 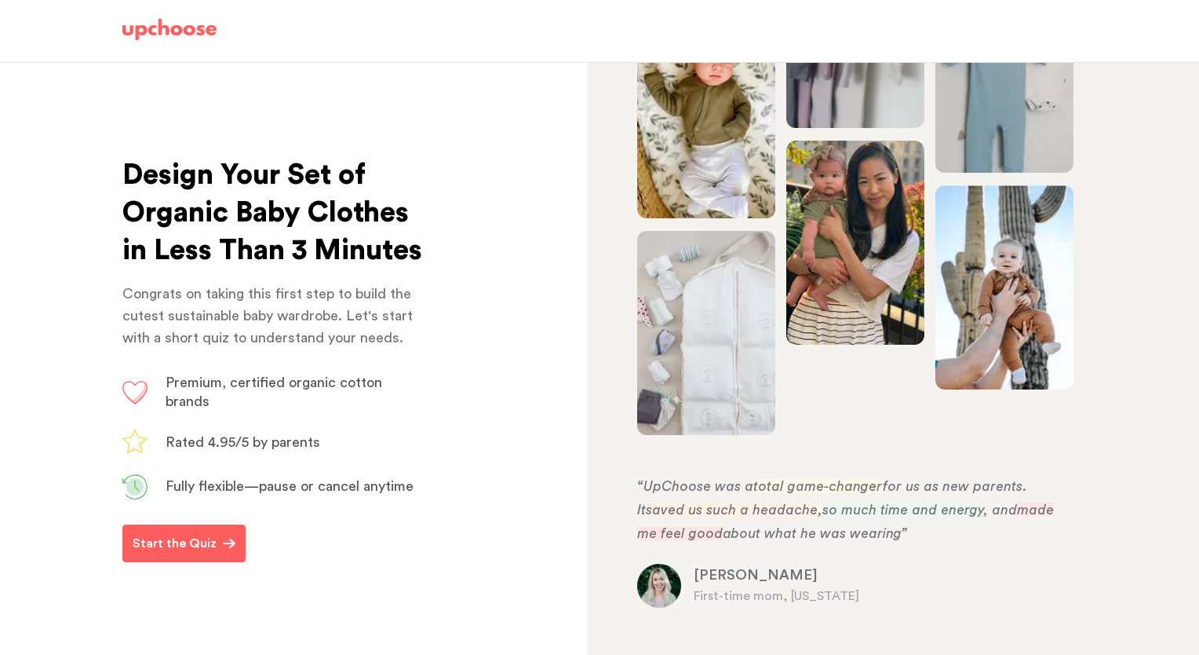 What do you see at coordinates (174, 543) in the screenshot?
I see `p: Start the Quiz` at bounding box center [174, 543].